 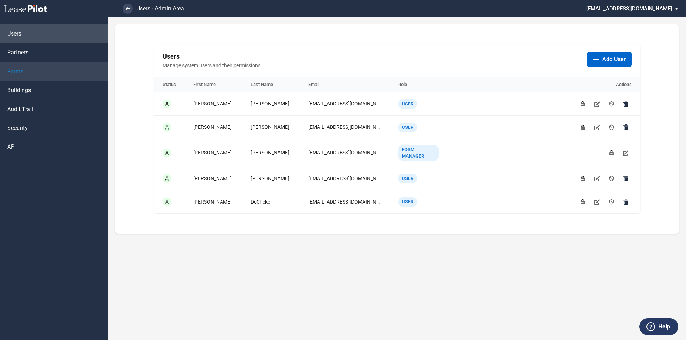 What do you see at coordinates (372, 66) in the screenshot?
I see `span: Manage system users and their permissions` at bounding box center [372, 66].